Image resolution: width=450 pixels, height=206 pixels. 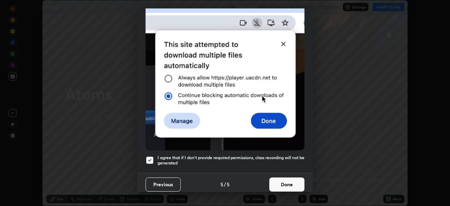 What do you see at coordinates (287, 184) in the screenshot?
I see `button: Done` at bounding box center [287, 184].